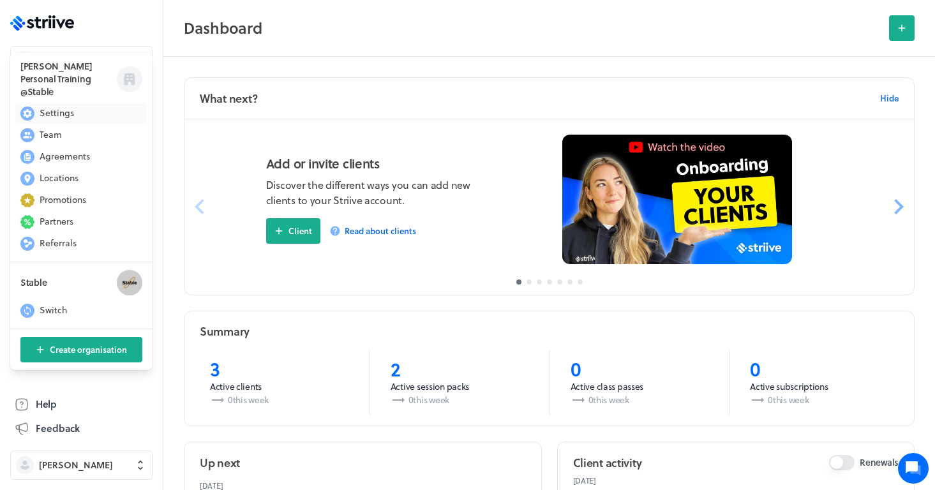 The width and height of the screenshot is (935, 490). I want to click on button: 6, so click(569, 286).